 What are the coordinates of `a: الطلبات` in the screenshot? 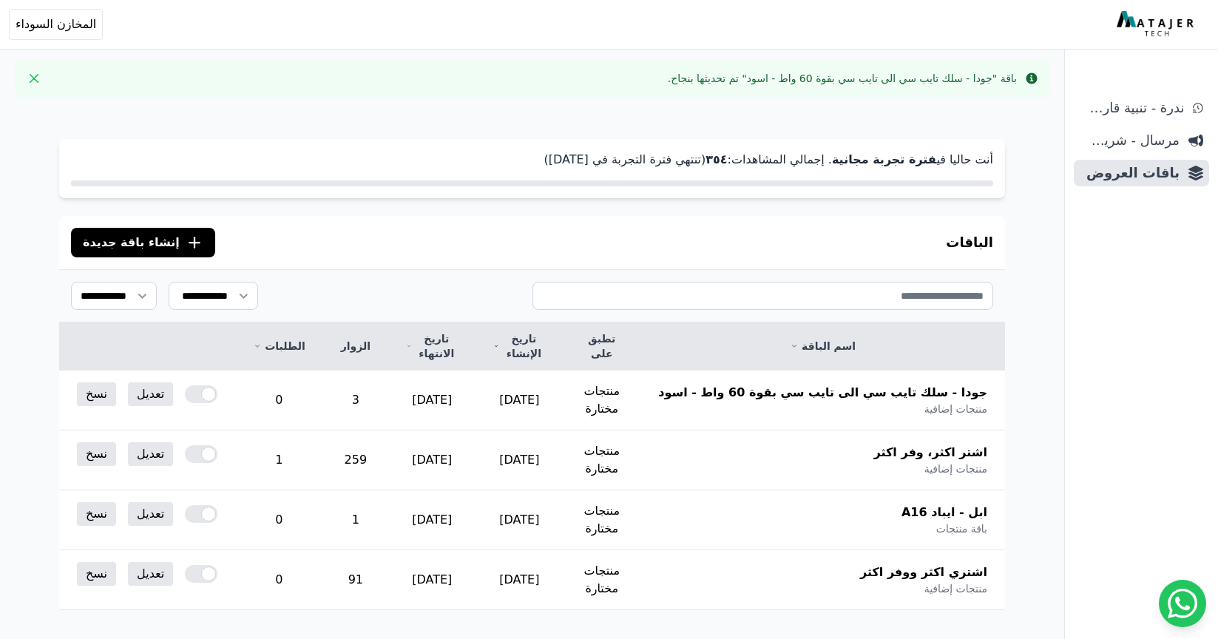 It's located at (279, 346).